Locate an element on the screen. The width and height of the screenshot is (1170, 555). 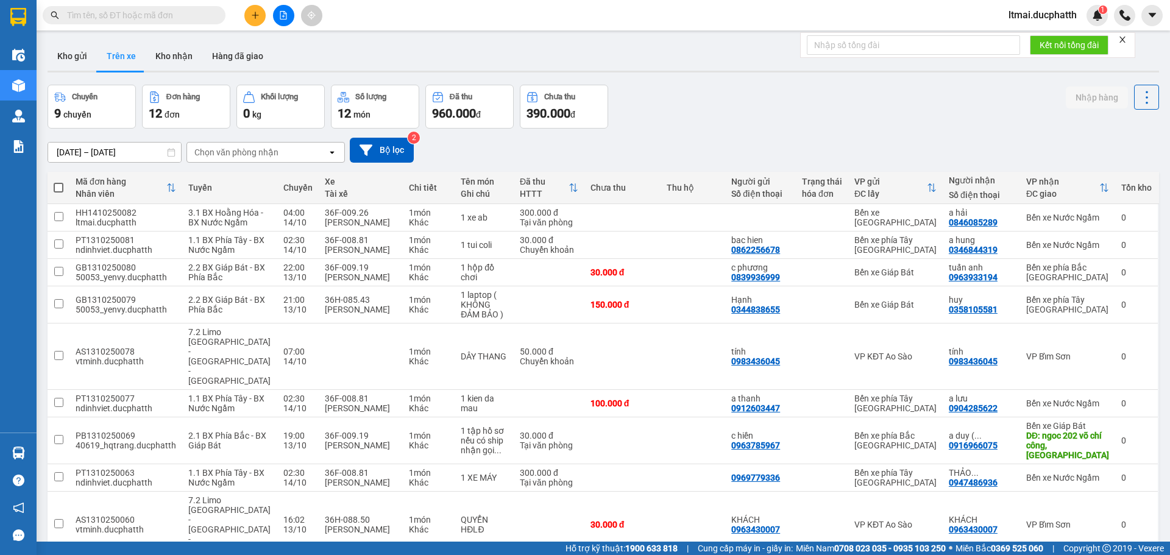
div: 0963430007 is located at coordinates (973, 529).